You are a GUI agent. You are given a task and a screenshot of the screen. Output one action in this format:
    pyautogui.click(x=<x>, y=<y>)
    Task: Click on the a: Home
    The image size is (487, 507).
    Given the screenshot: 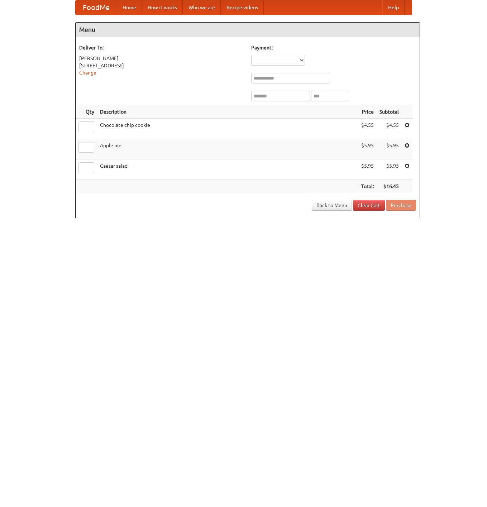 What is the action you would take?
    pyautogui.click(x=129, y=8)
    